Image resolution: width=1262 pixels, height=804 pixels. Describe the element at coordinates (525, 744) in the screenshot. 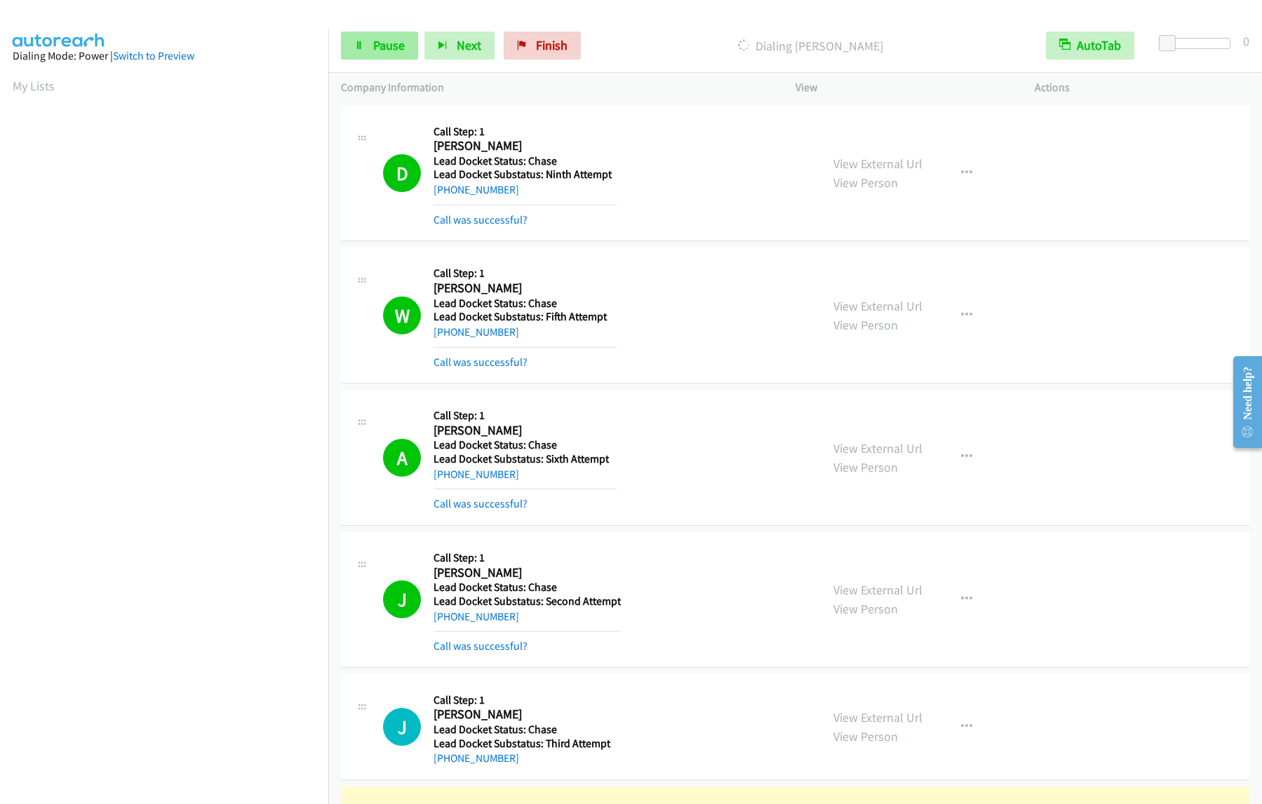

I see `h5: Lead Docket Substatus: Third Attempt` at that location.